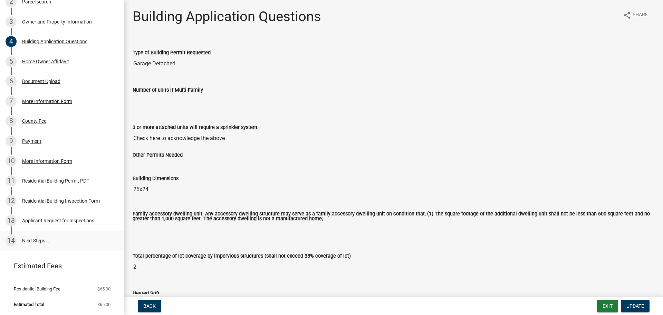  What do you see at coordinates (11, 240) in the screenshot?
I see `div: 14` at bounding box center [11, 240].